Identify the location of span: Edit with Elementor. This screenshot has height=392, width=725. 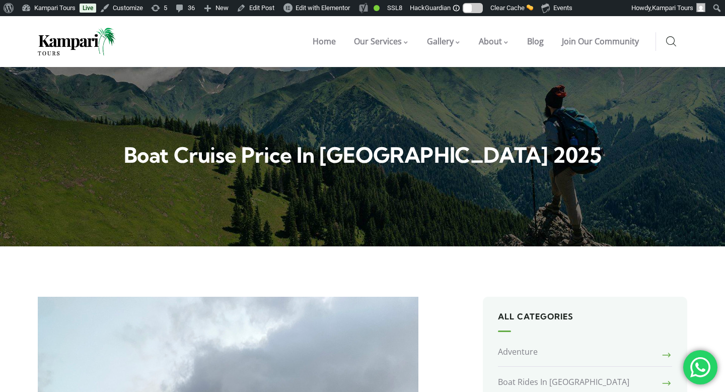
(323, 8).